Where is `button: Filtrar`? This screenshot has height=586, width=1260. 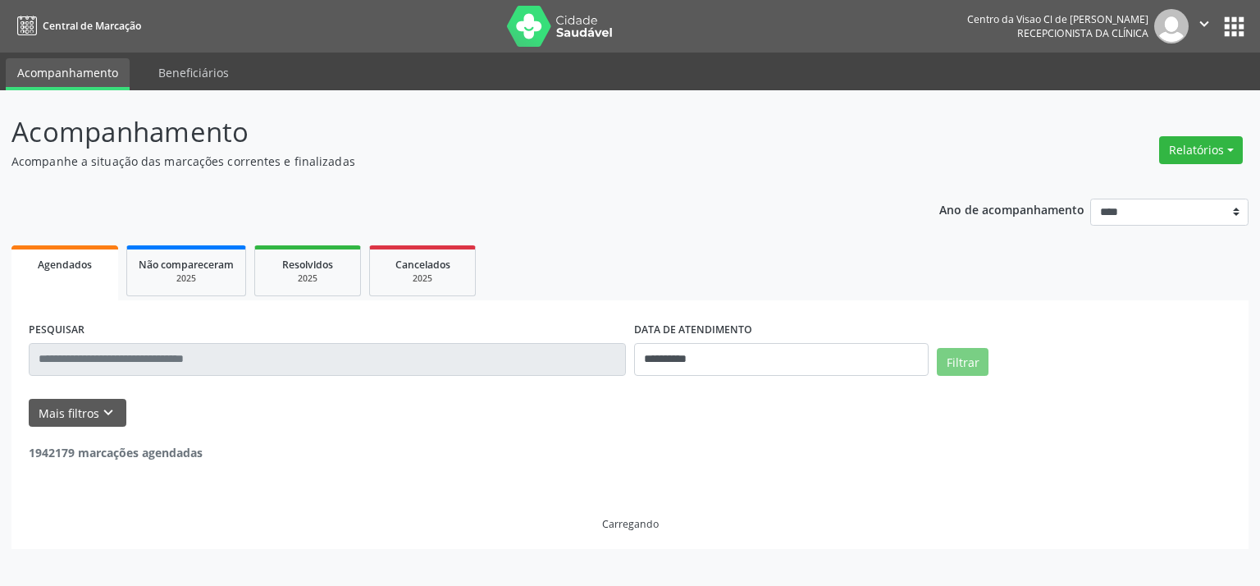
button: Filtrar is located at coordinates (962, 362).